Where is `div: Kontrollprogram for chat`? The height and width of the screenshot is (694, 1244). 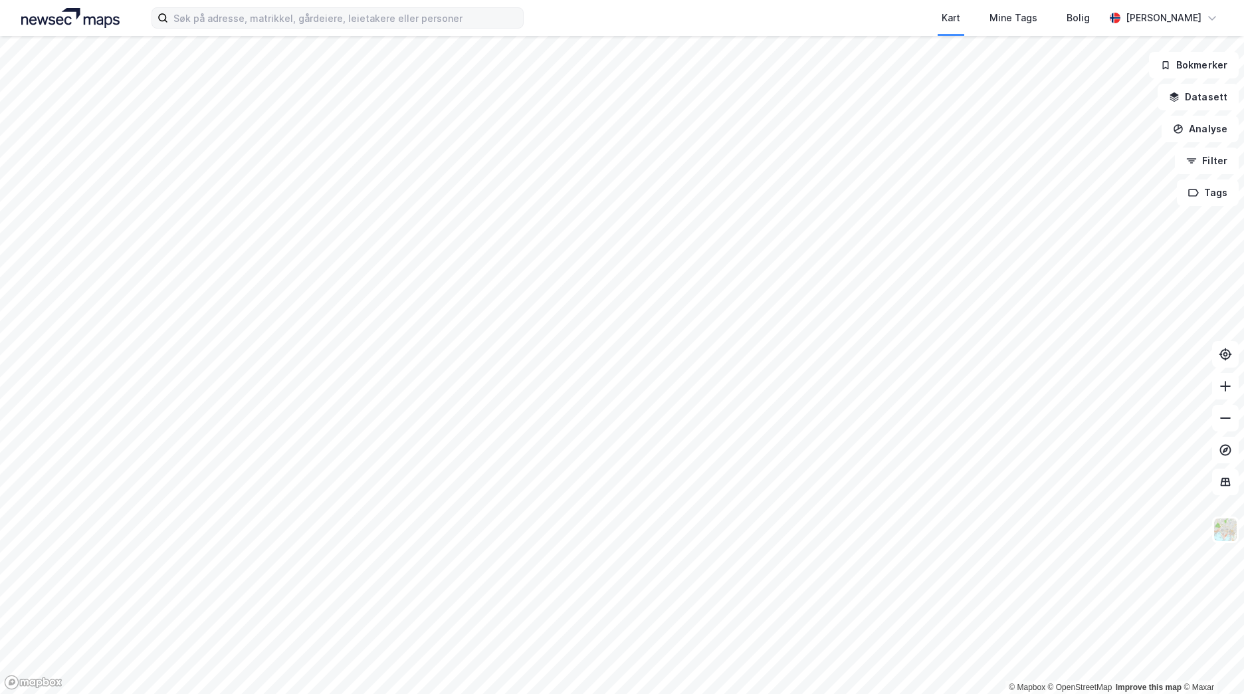
div: Kontrollprogram for chat is located at coordinates (1211, 662).